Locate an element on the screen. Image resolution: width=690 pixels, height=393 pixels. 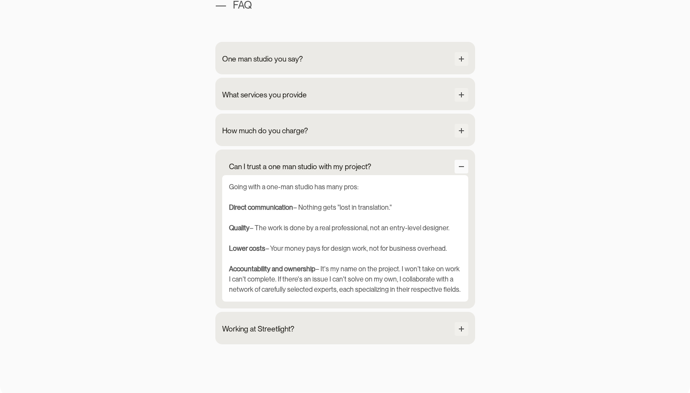
div: Going with a one-man studio has many pros: ‍ ‍ – Nothing gets "lost in translation." ‍ ‍ – The wo... is located at coordinates (345, 239).